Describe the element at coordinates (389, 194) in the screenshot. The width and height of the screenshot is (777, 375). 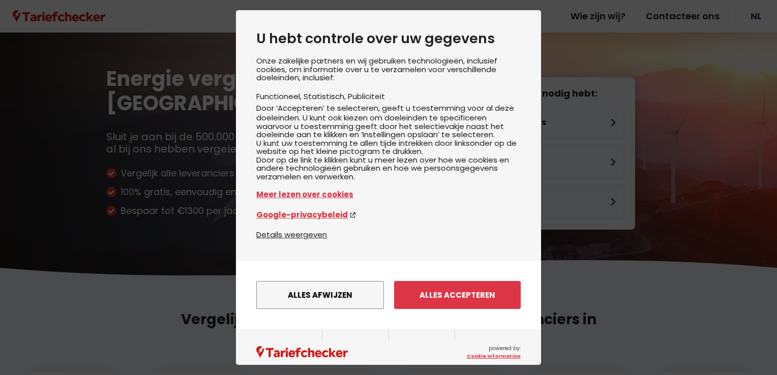
I see `a: Meer lezen over cookies` at that location.